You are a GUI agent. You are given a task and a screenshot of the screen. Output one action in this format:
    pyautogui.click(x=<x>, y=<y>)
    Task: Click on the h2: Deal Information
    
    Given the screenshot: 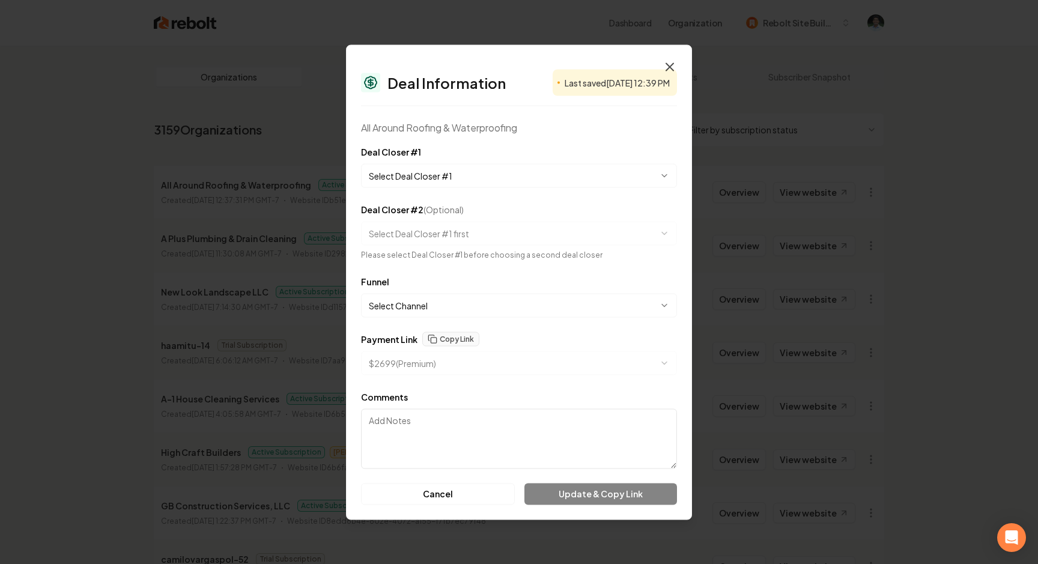 What is the action you would take?
    pyautogui.click(x=446, y=82)
    